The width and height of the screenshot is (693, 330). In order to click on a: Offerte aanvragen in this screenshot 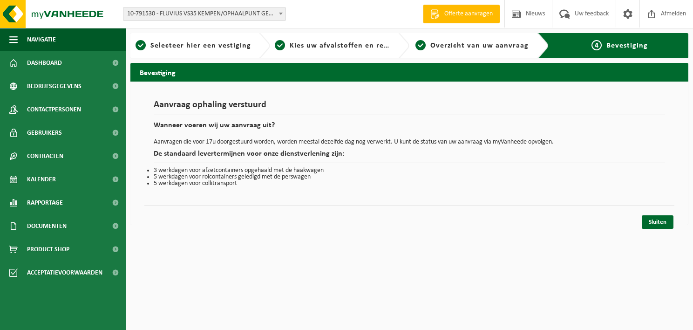, I will do `click(461, 14)`.